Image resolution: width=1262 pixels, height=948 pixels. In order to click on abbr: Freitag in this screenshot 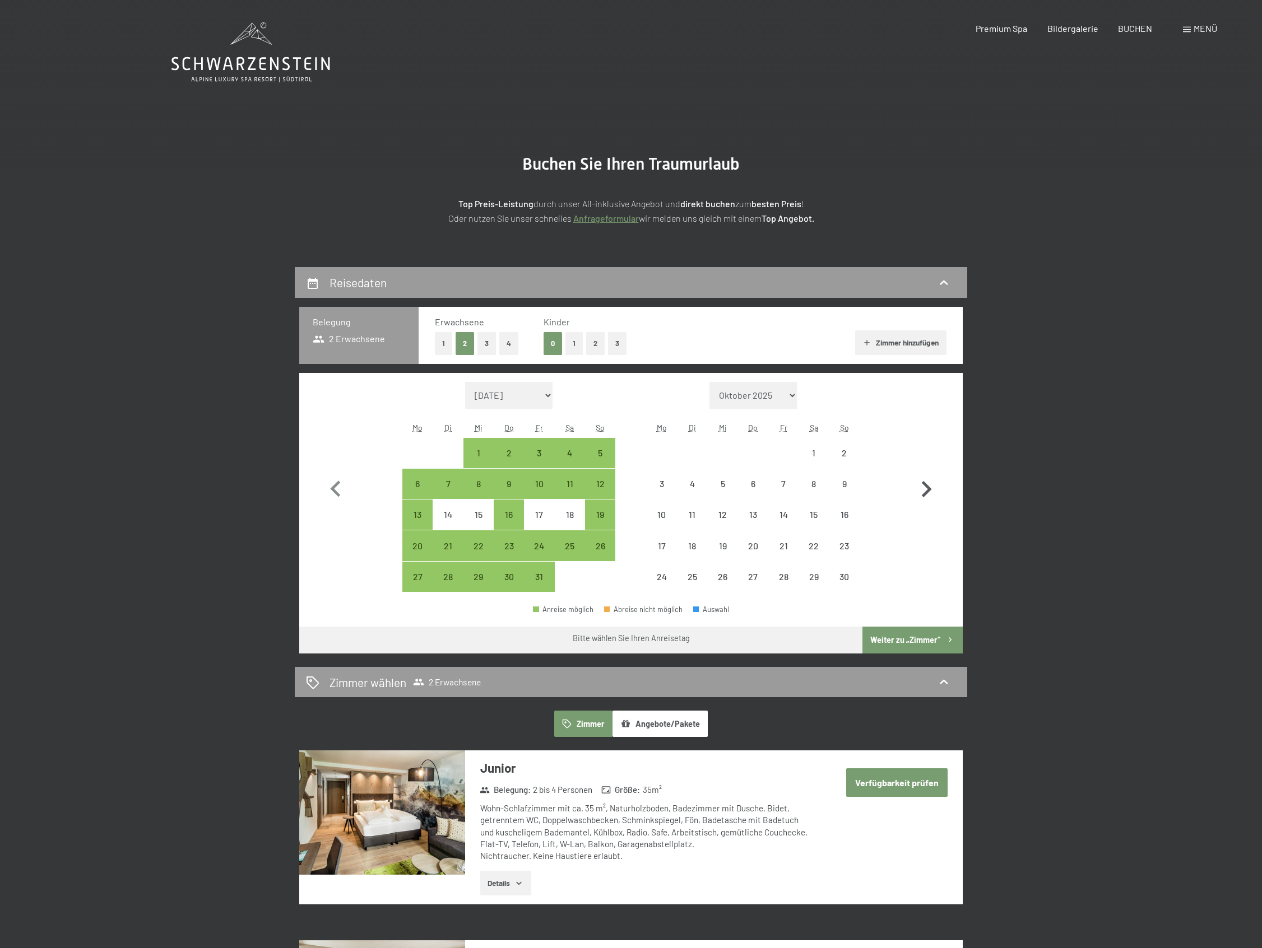, I will do `click(783, 427)`.